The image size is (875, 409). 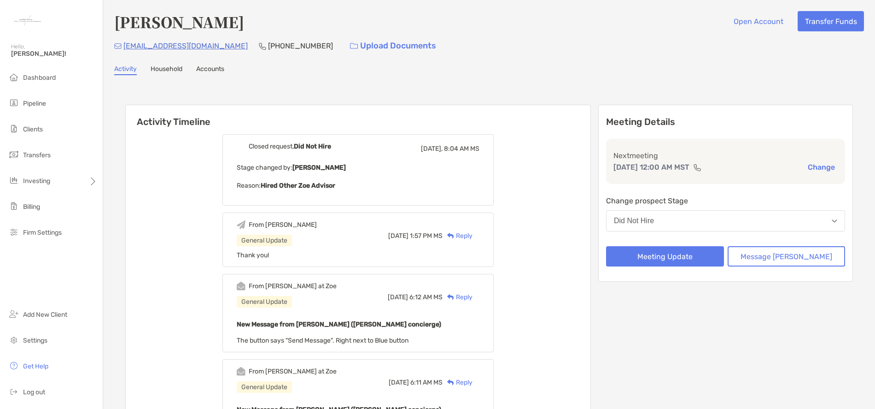 What do you see at coordinates (35, 366) in the screenshot?
I see `span: Get Help` at bounding box center [35, 366].